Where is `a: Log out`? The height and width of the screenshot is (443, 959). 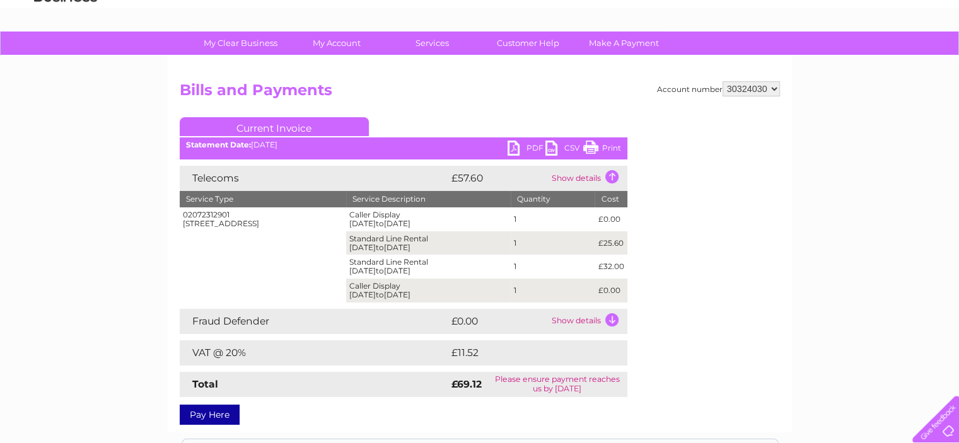
a: Log out is located at coordinates (932, 58).